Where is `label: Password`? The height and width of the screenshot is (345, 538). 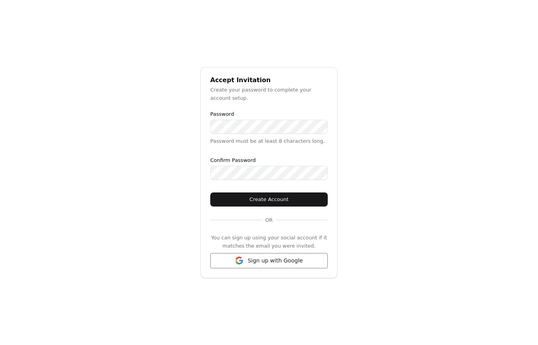
label: Password is located at coordinates (269, 114).